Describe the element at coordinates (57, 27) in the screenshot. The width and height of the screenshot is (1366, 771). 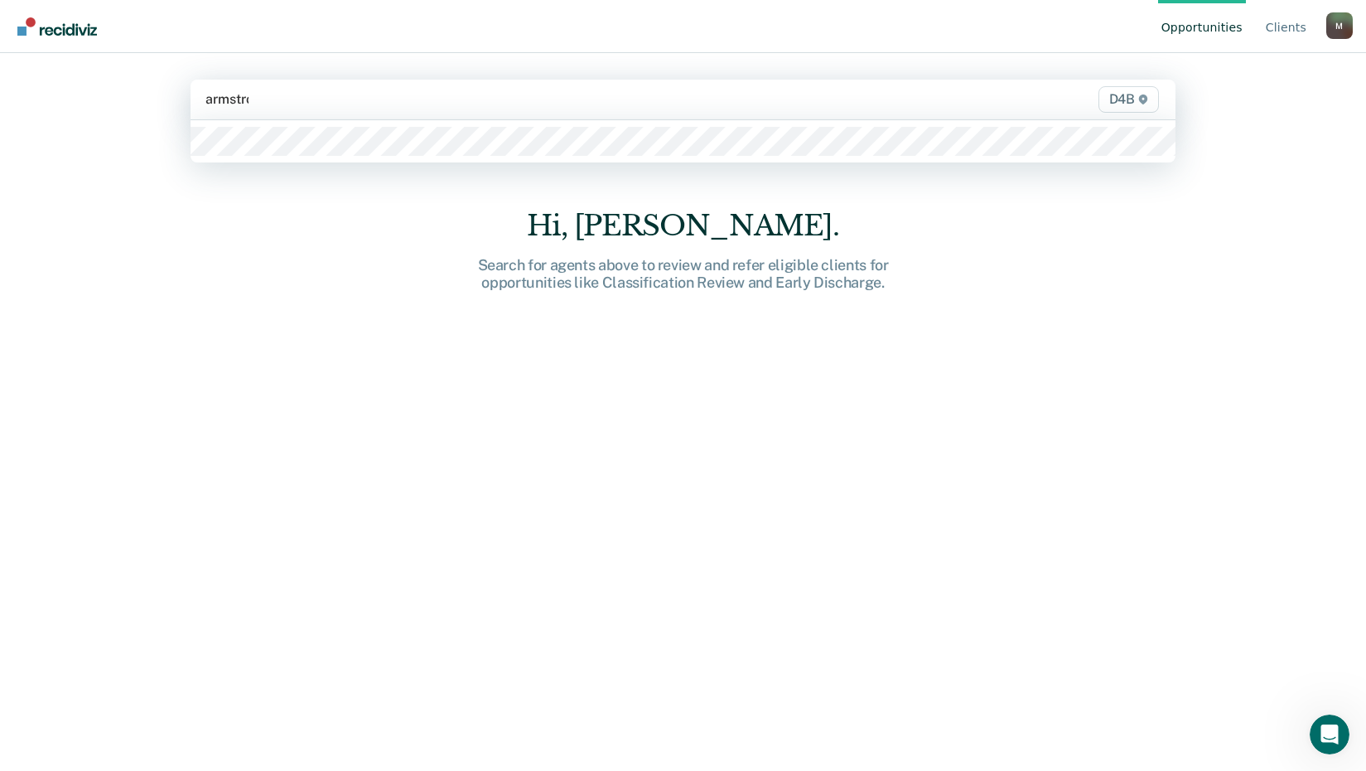
I see `img: Recidiviz` at that location.